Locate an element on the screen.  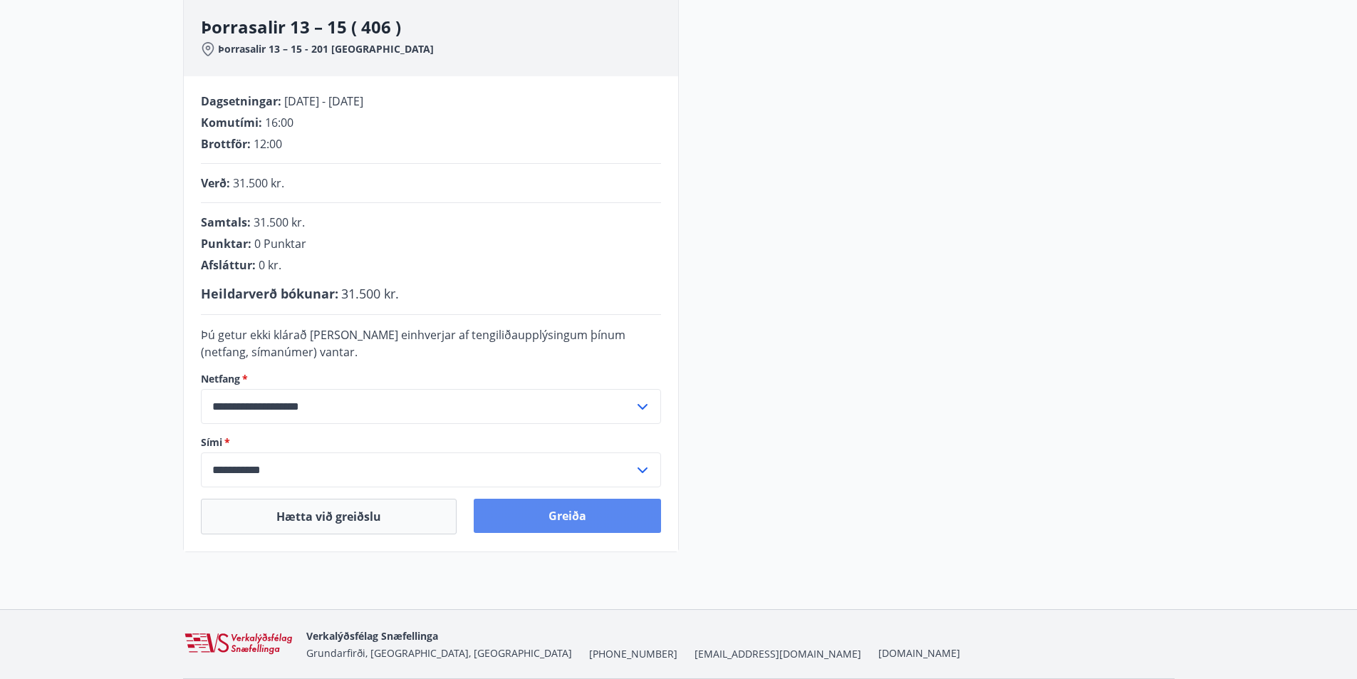
span: Brottför : is located at coordinates (226, 144).